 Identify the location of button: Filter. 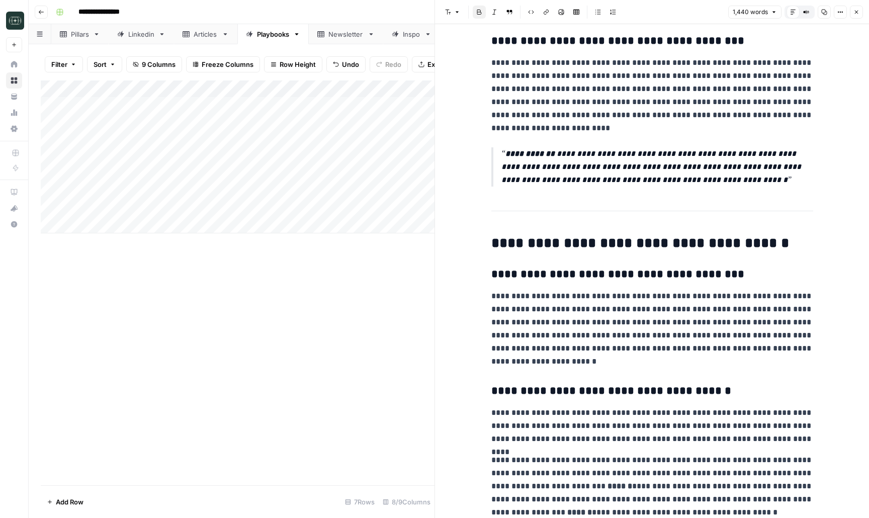
(64, 64).